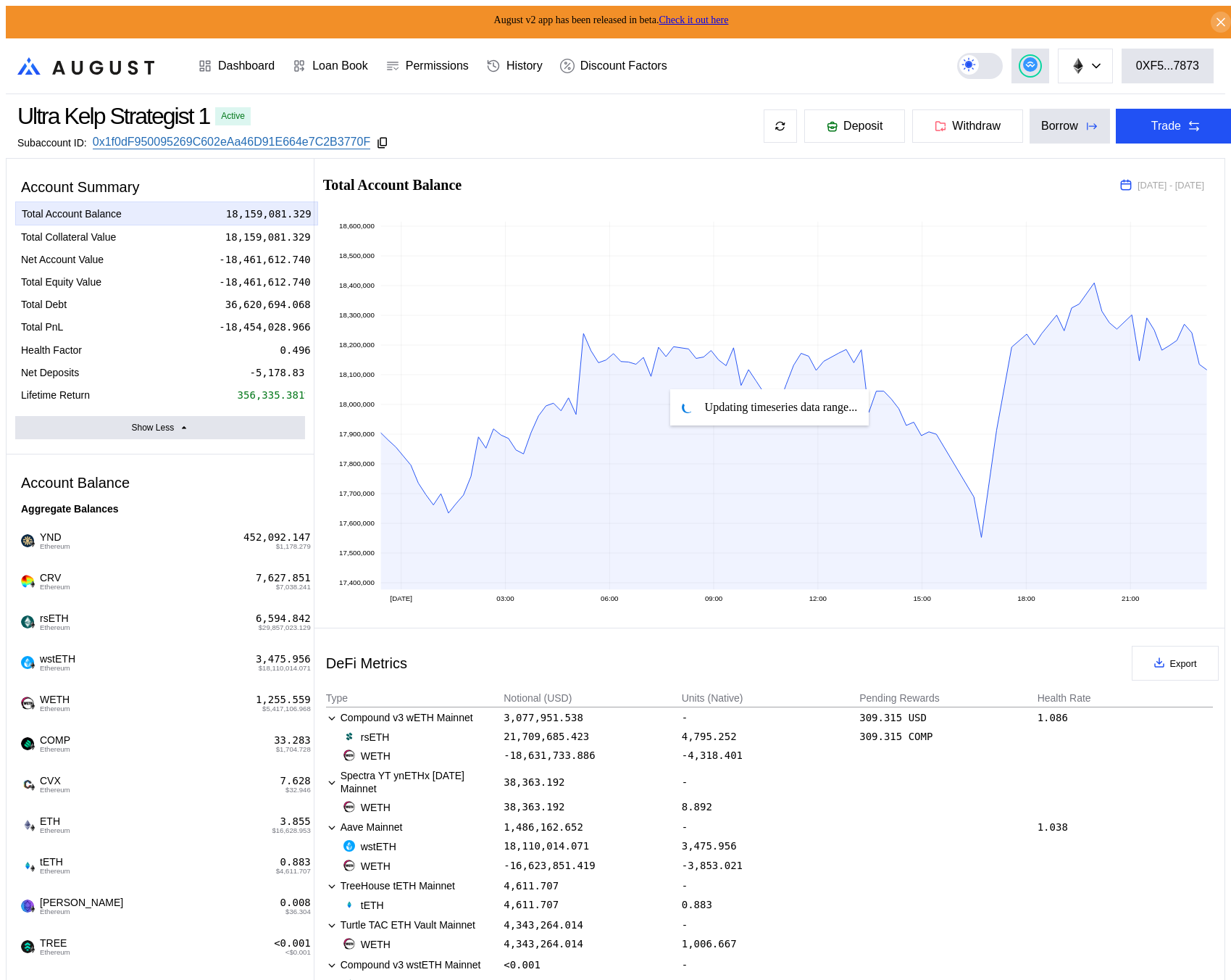  I want to click on a: Check it out here, so click(694, 20).